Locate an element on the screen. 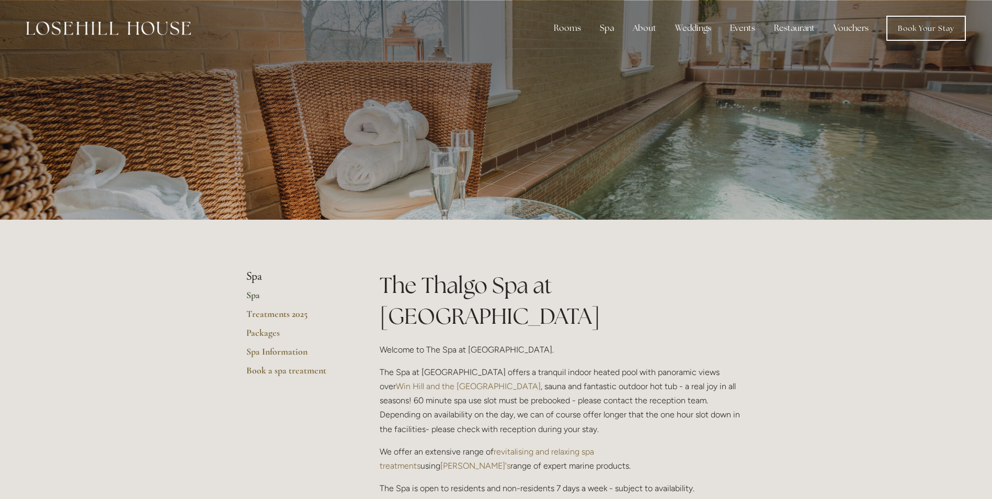 This screenshot has height=499, width=992. div: Spa is located at coordinates (607, 28).